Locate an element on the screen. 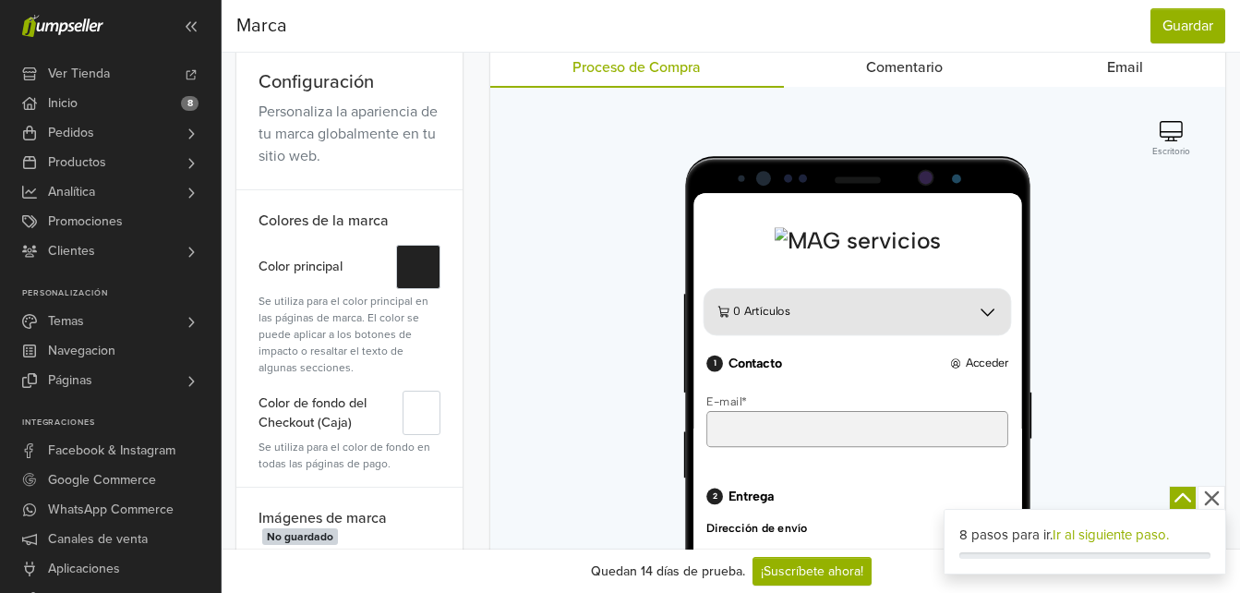 Image resolution: width=1240 pixels, height=593 pixels. p: Integraciones is located at coordinates (121, 423).